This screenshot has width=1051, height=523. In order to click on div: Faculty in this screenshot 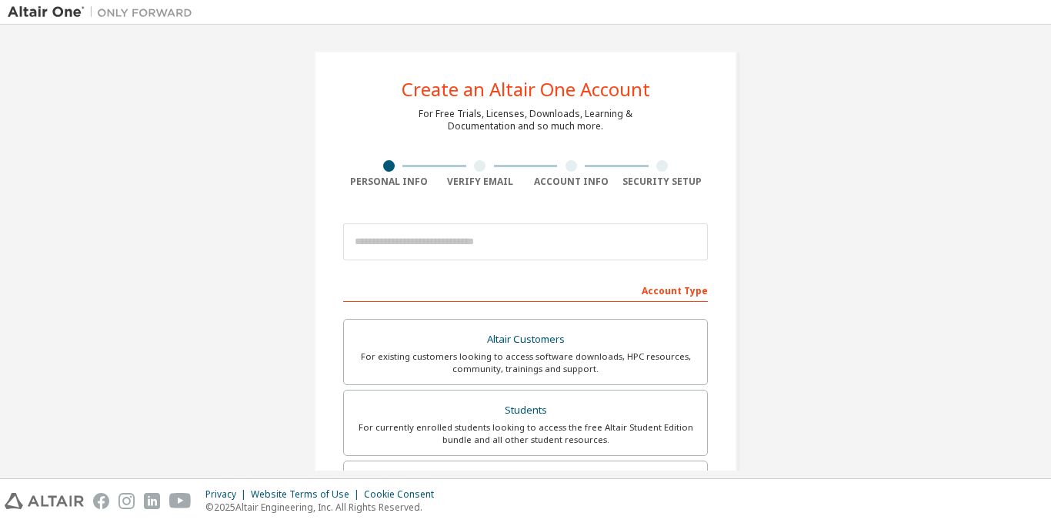, I will do `click(526, 481)`.